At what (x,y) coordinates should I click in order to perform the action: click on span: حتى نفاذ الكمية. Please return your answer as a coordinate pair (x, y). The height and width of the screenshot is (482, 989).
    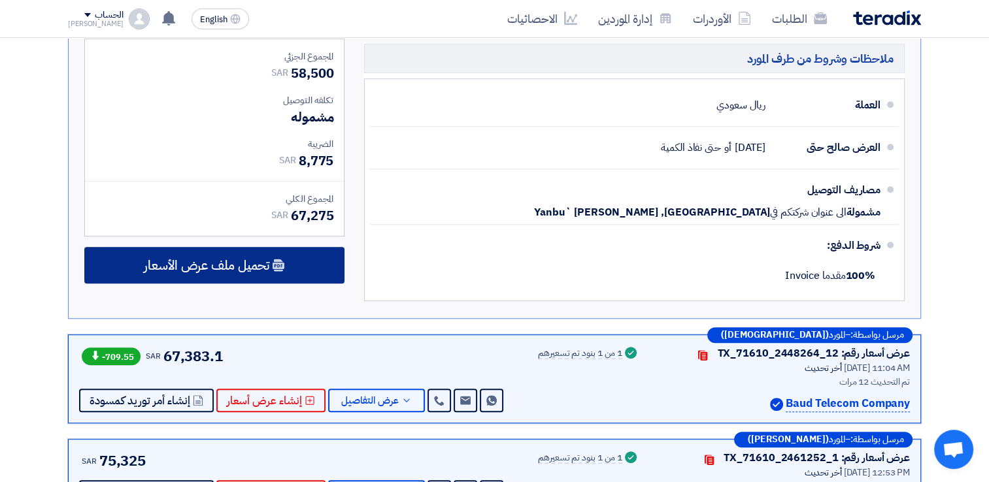
    Looking at the image, I should click on (691, 148).